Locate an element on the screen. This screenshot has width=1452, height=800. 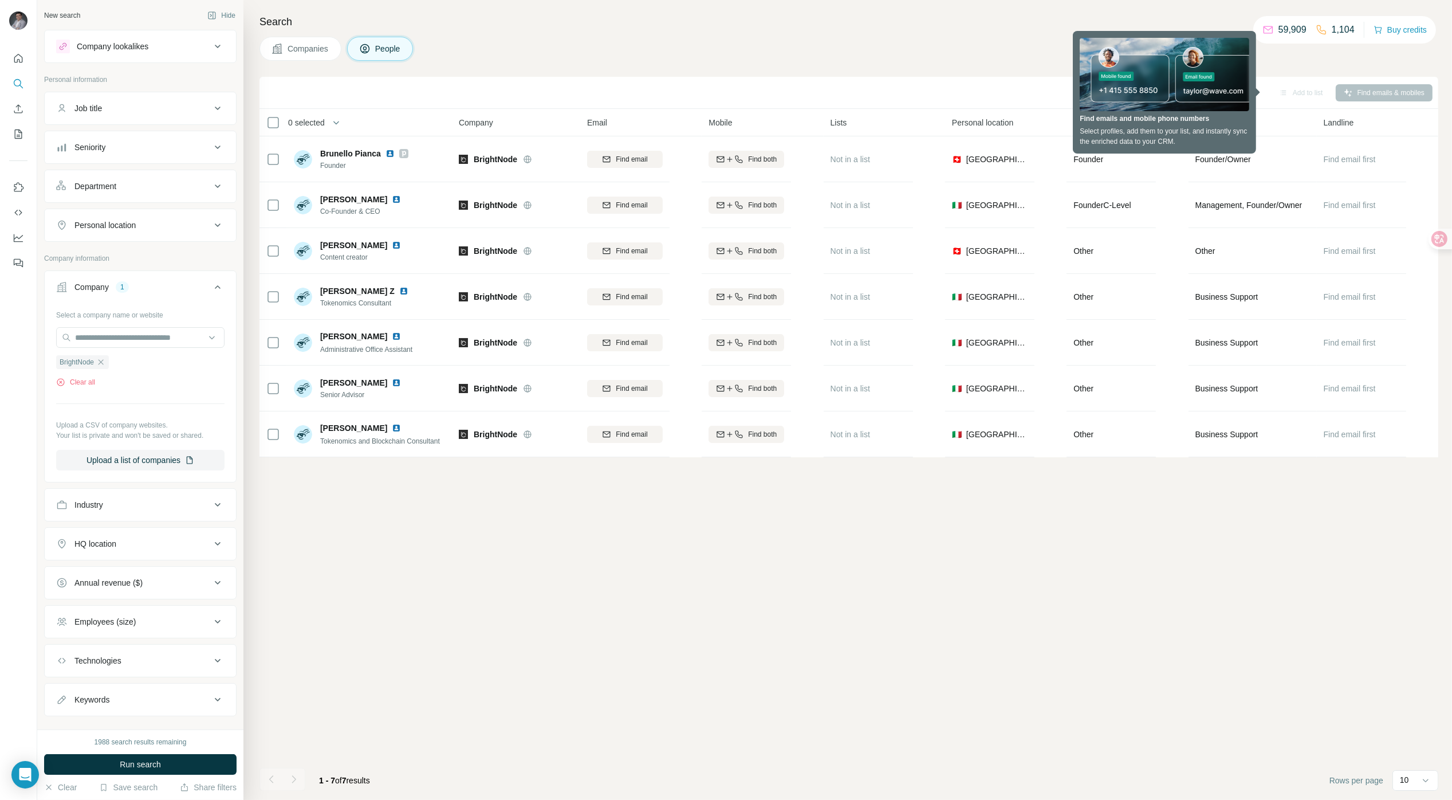
span: Brunello Pianca is located at coordinates (351, 153).